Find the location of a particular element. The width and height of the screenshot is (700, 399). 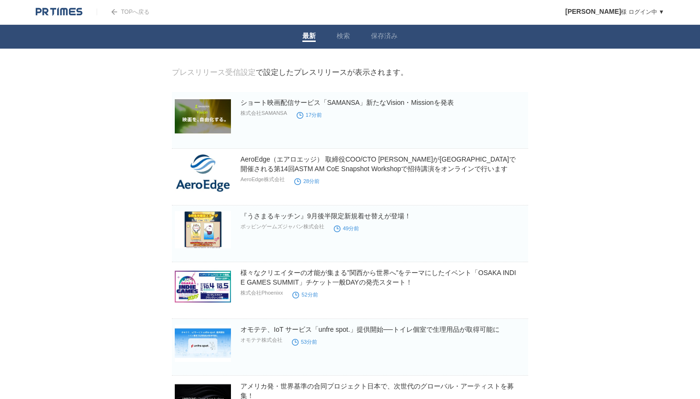

img: 『うさまるキッチン』9月後半限定新規着せ替えが登場！ is located at coordinates (203, 229).